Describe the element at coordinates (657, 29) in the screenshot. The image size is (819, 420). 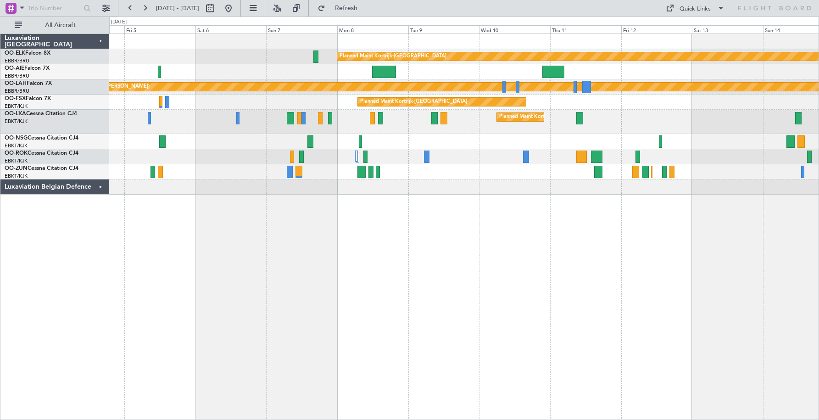
I see `div: Fri 12` at that location.